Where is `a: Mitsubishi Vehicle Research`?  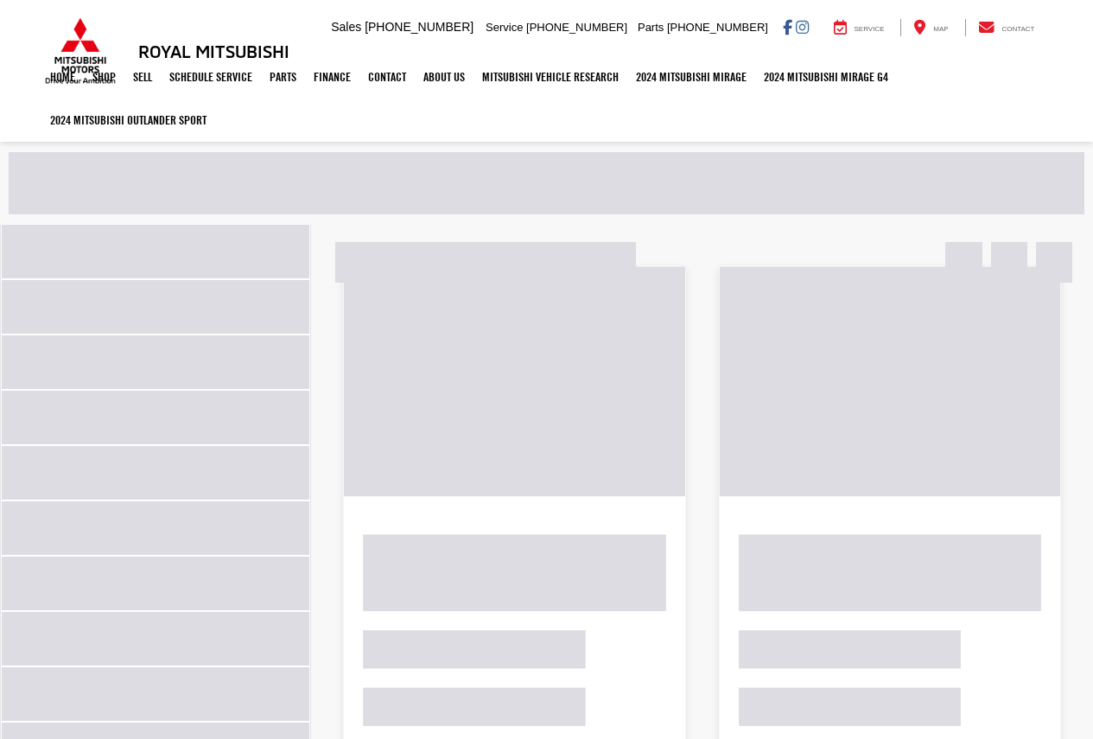
a: Mitsubishi Vehicle Research is located at coordinates (551, 77).